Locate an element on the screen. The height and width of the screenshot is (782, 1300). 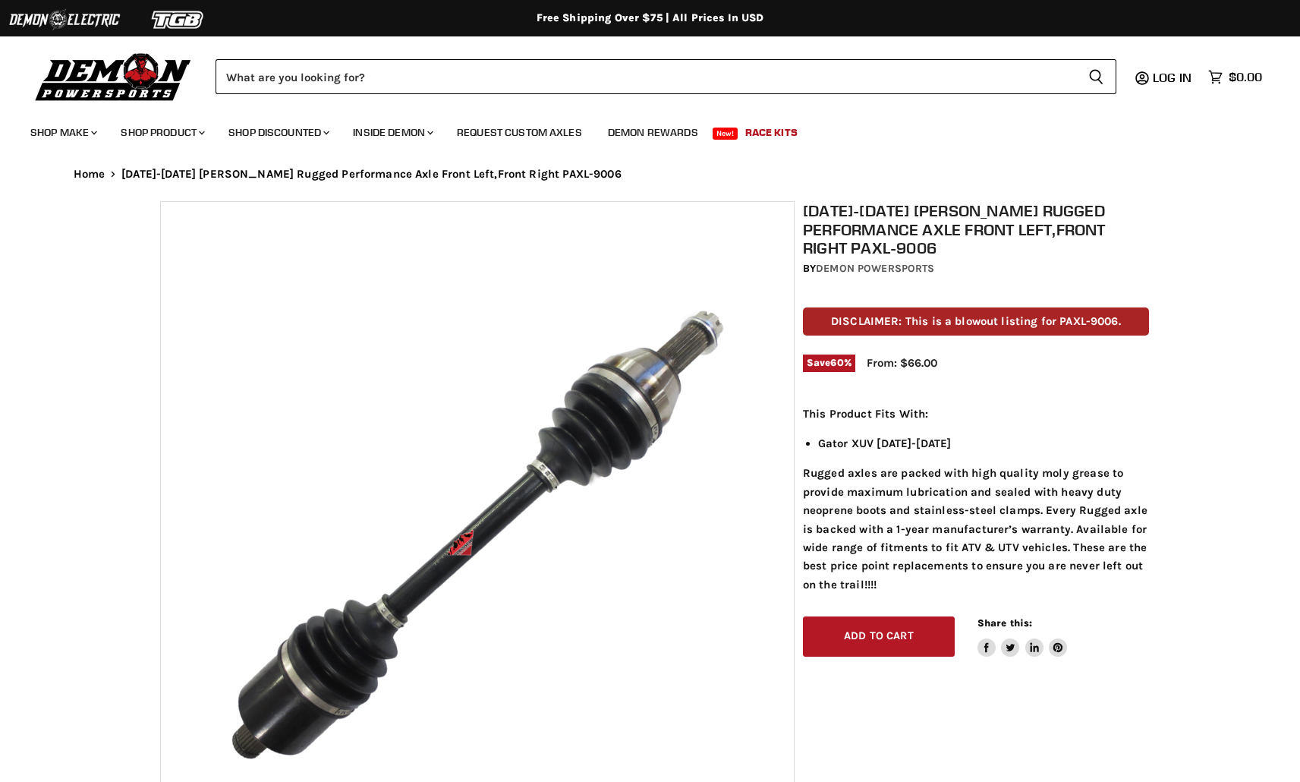
a: Demon Powersports is located at coordinates (875, 268).